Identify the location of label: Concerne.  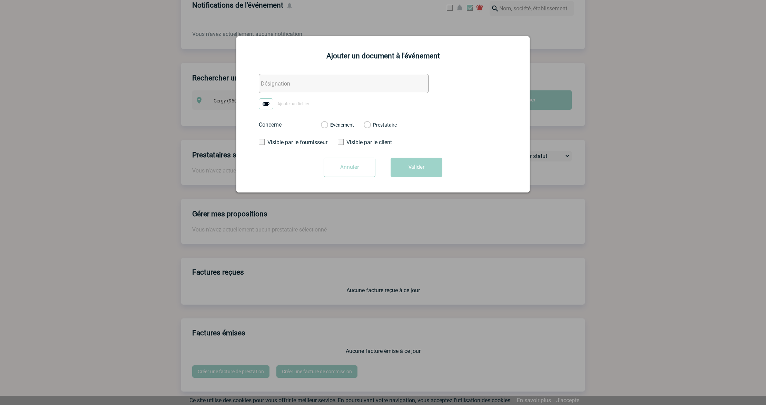
(286, 125).